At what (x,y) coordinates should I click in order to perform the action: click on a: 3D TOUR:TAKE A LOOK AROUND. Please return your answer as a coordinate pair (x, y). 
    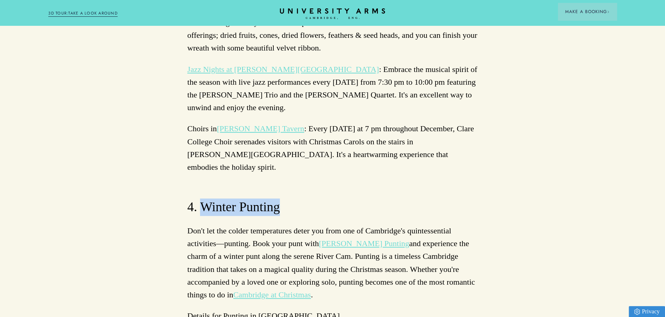
    Looking at the image, I should click on (83, 13).